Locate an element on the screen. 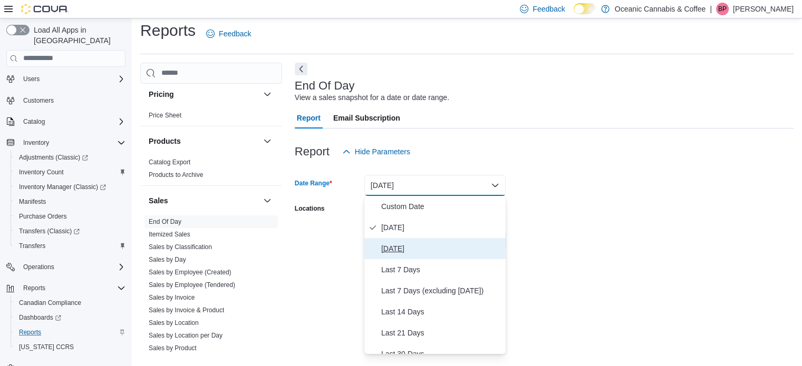 This screenshot has width=802, height=366. button: Users is located at coordinates (31, 79).